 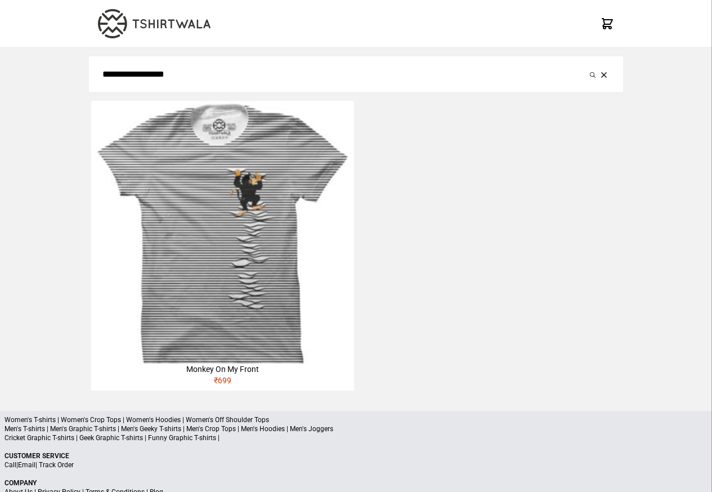 What do you see at coordinates (222, 369) in the screenshot?
I see `div: Monkey On My Front` at bounding box center [222, 369].